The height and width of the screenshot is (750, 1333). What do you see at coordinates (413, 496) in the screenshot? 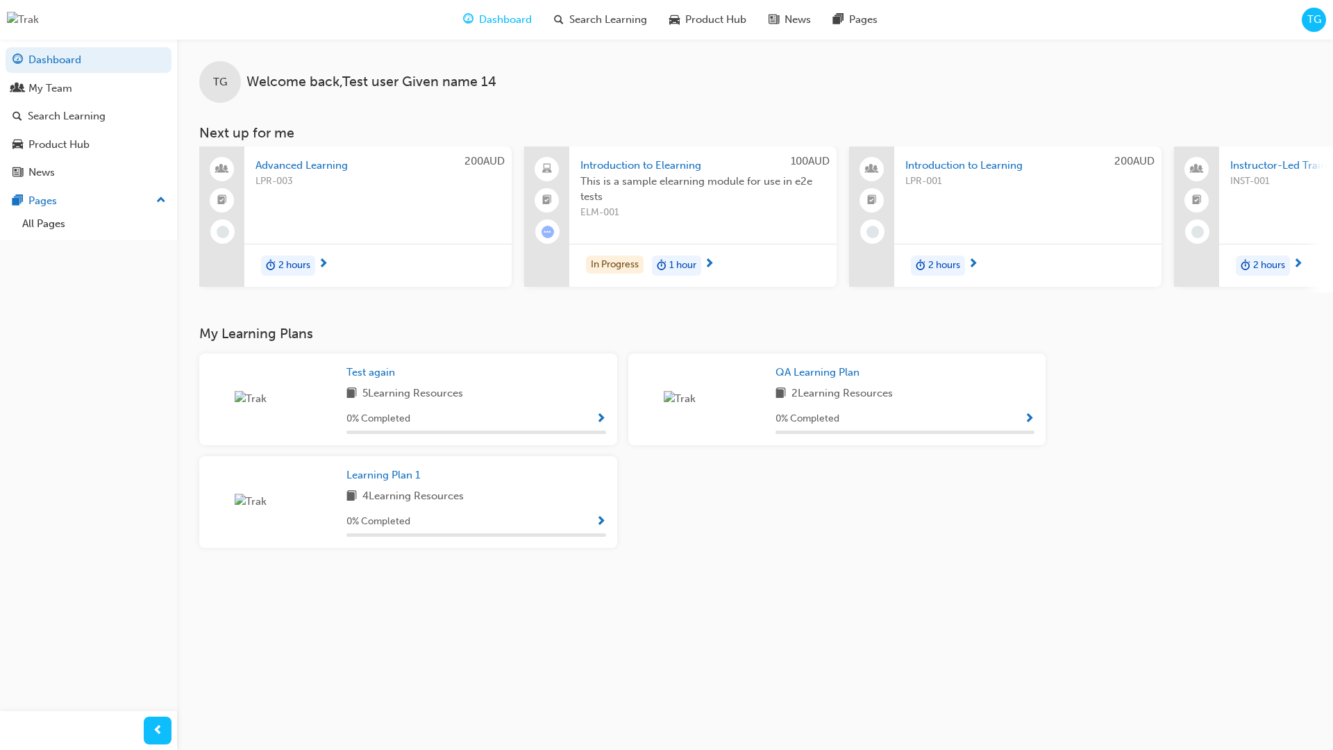
I see `span: 4 Learning Resources` at bounding box center [413, 496].